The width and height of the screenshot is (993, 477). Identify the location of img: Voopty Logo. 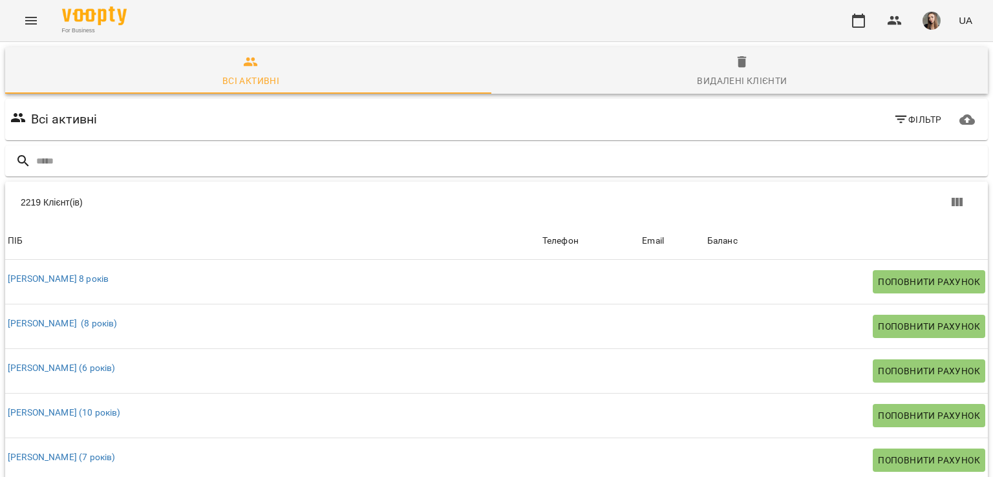
(94, 16).